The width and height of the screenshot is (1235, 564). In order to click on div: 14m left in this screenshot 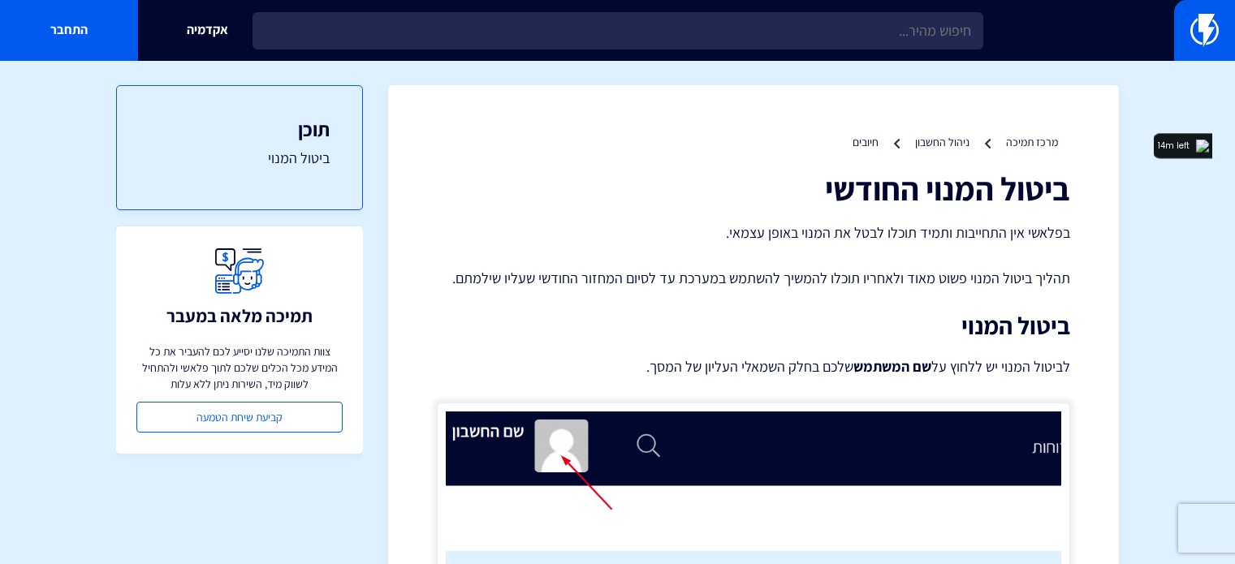, I will do `click(1174, 146)`.